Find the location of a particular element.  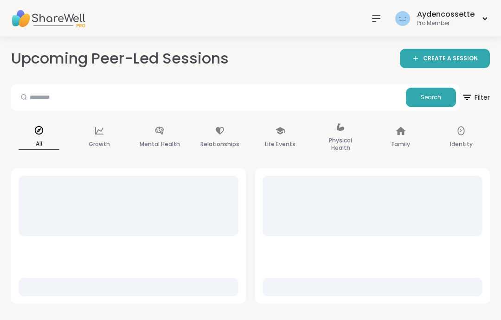

button: Search is located at coordinates (431, 98).